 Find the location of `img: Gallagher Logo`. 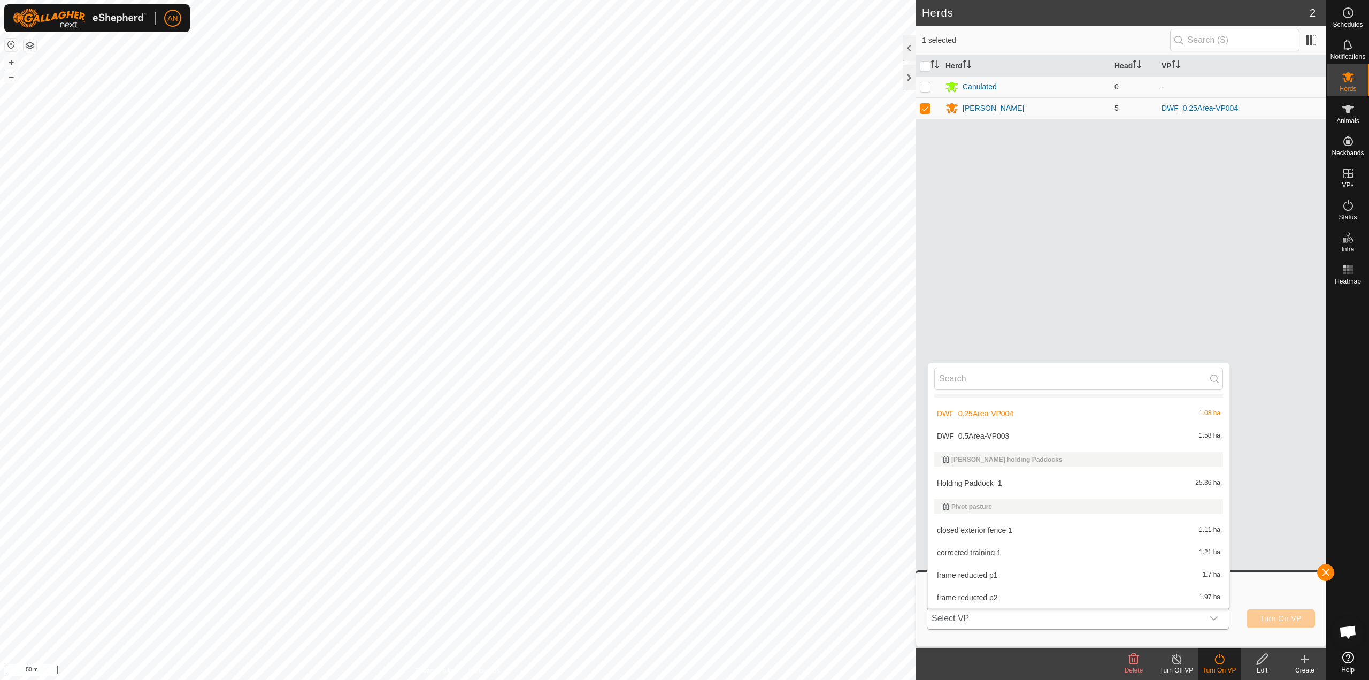

img: Gallagher Logo is located at coordinates (80, 18).